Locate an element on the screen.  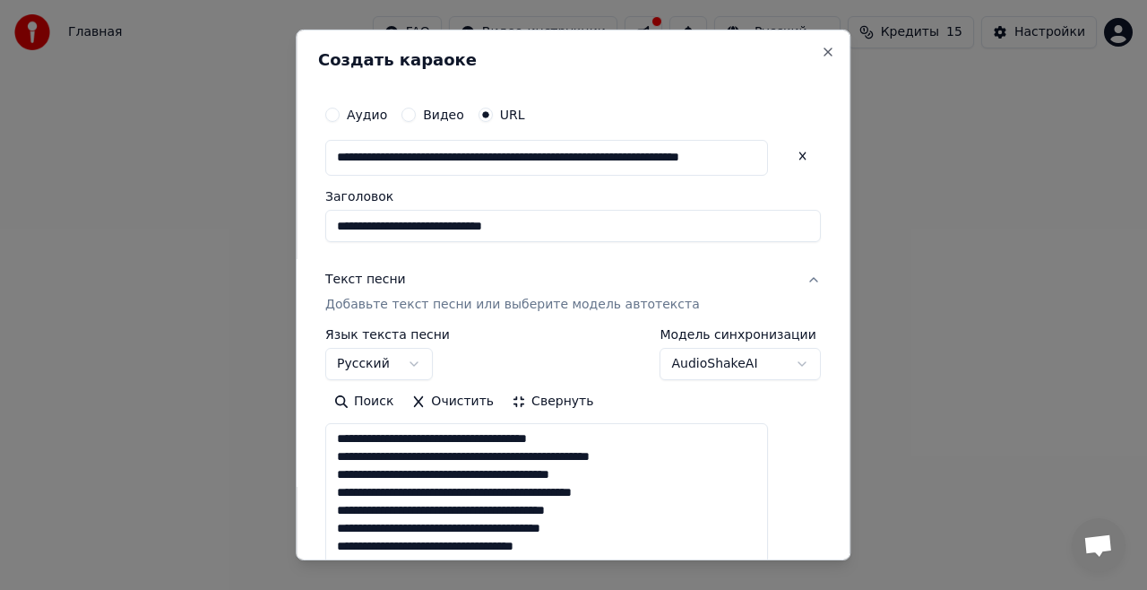
button: Очистить is located at coordinates (453, 401).